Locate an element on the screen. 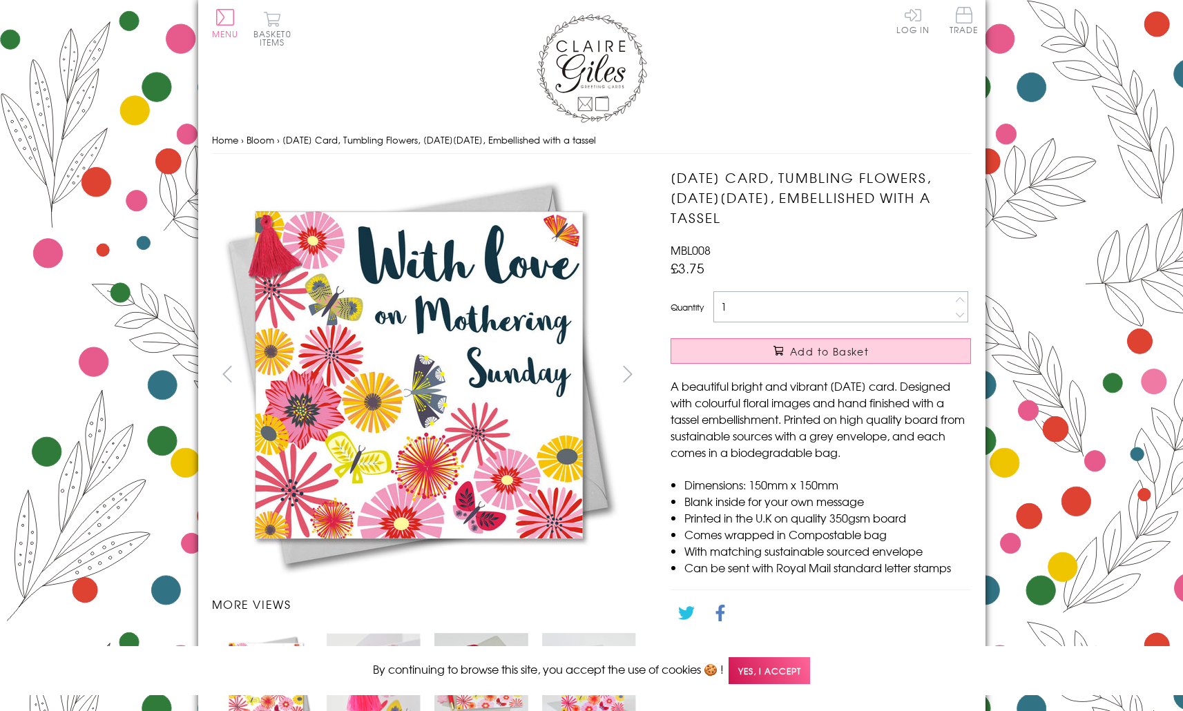 The image size is (1183, 711). li: With matching sustainable sourced envelope is located at coordinates (827, 551).